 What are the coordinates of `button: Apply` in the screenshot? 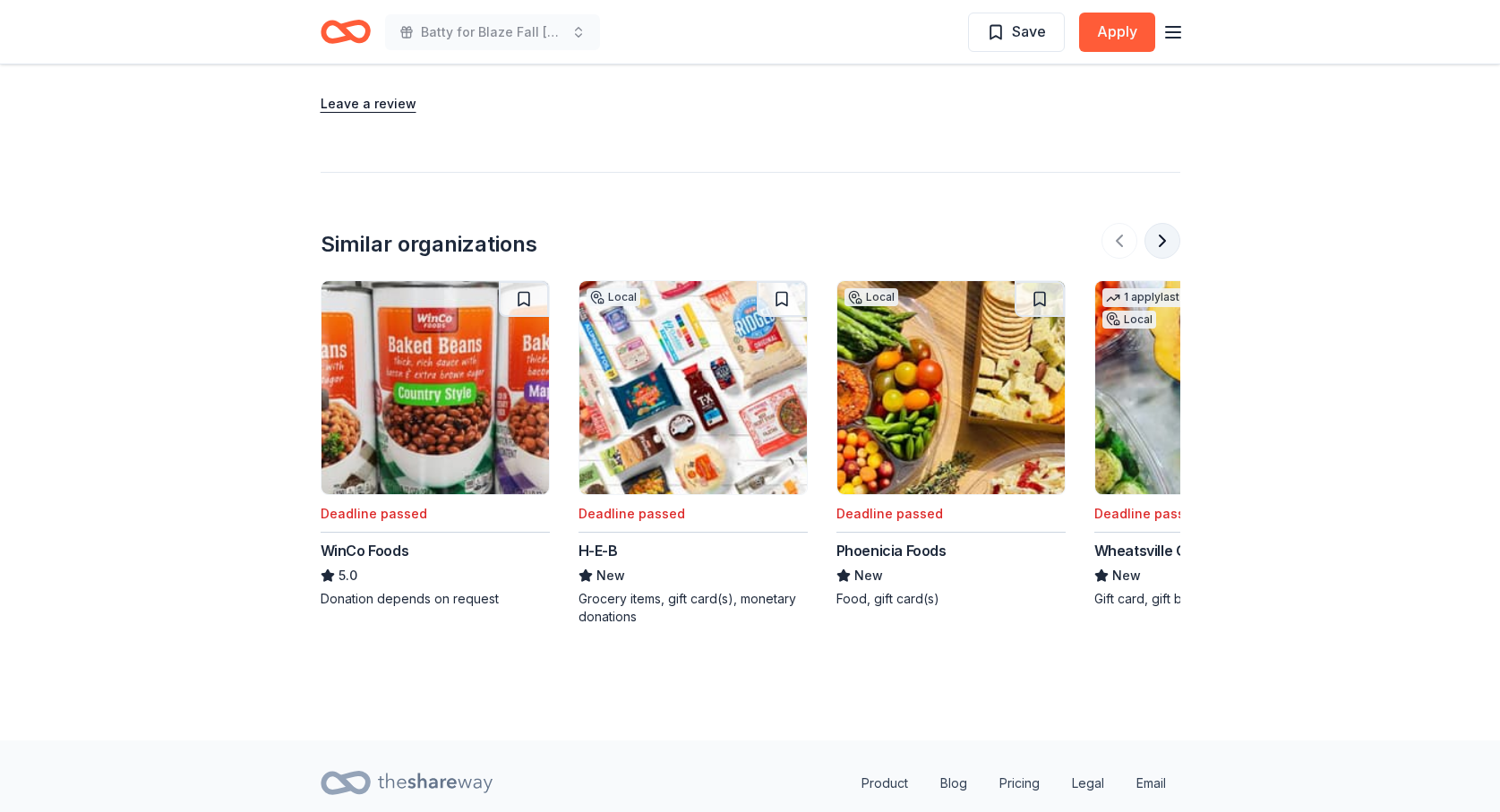 It's located at (1116, 32).